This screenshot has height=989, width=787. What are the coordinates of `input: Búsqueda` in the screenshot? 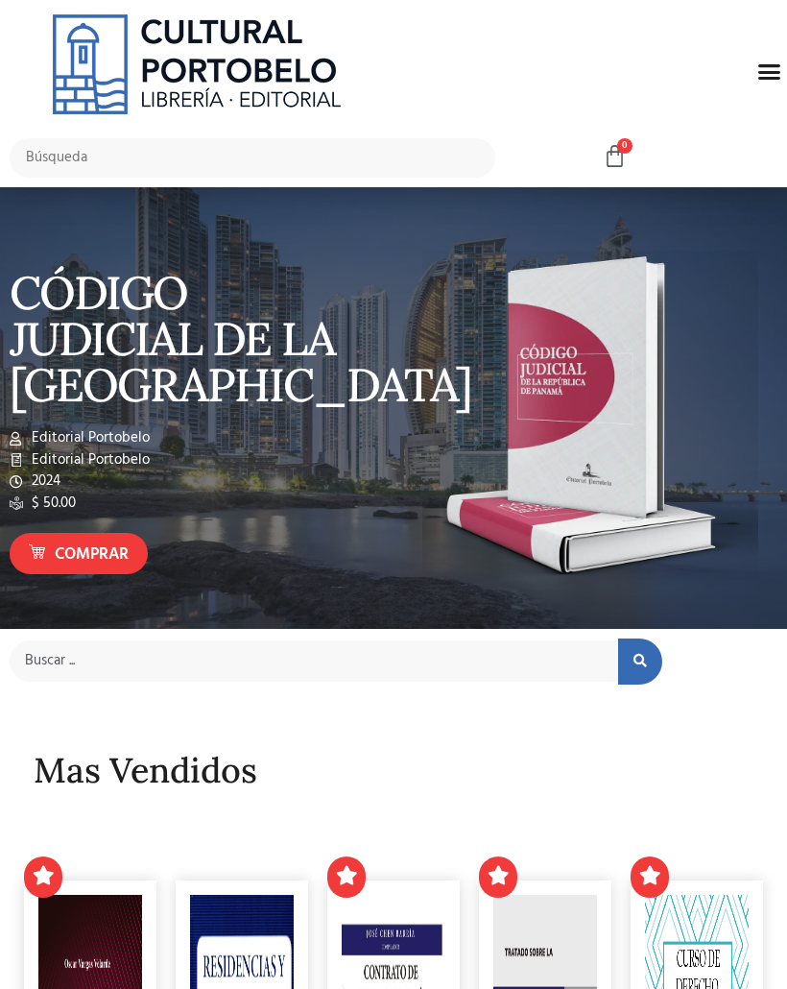 It's located at (253, 157).